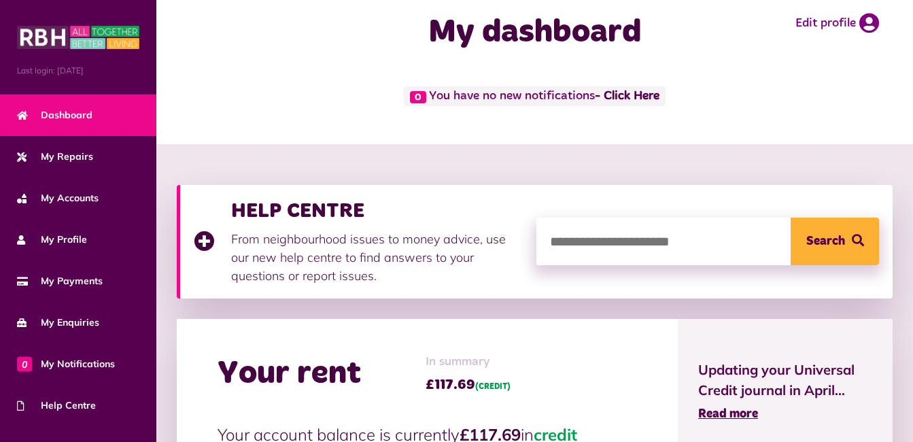 The height and width of the screenshot is (442, 913). I want to click on img: MyRBH, so click(78, 37).